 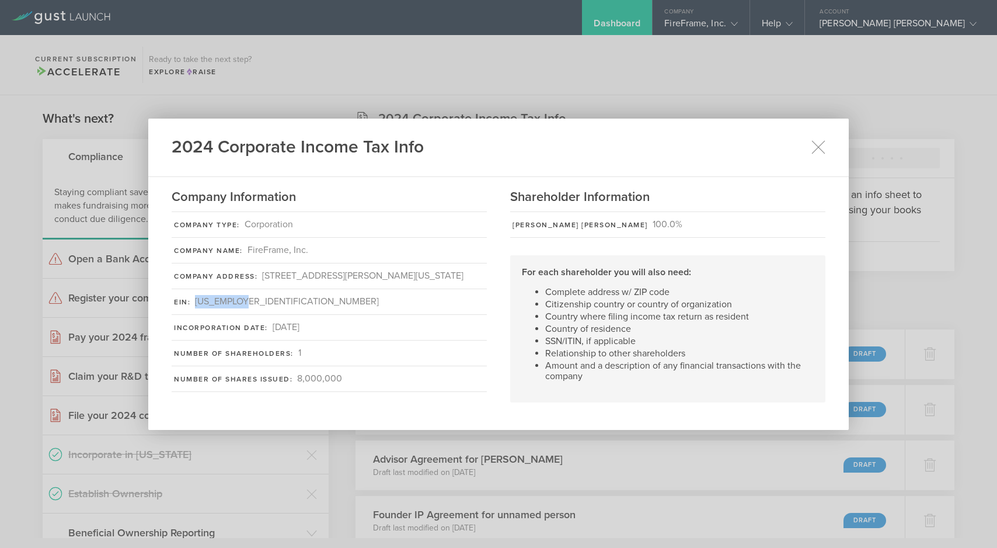 What do you see at coordinates (215, 276) in the screenshot?
I see `div: Company Address:` at bounding box center [215, 276].